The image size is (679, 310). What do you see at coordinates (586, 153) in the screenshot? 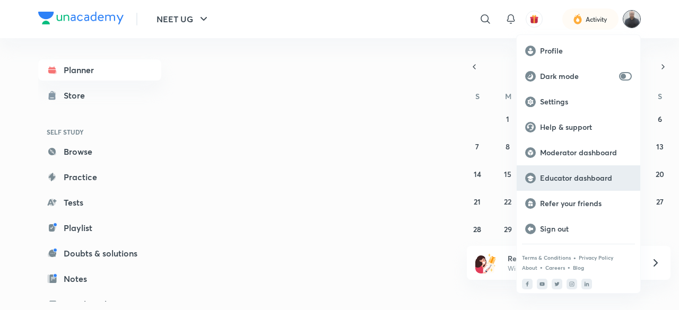
I see `p: Moderator dashboard` at bounding box center [586, 153].